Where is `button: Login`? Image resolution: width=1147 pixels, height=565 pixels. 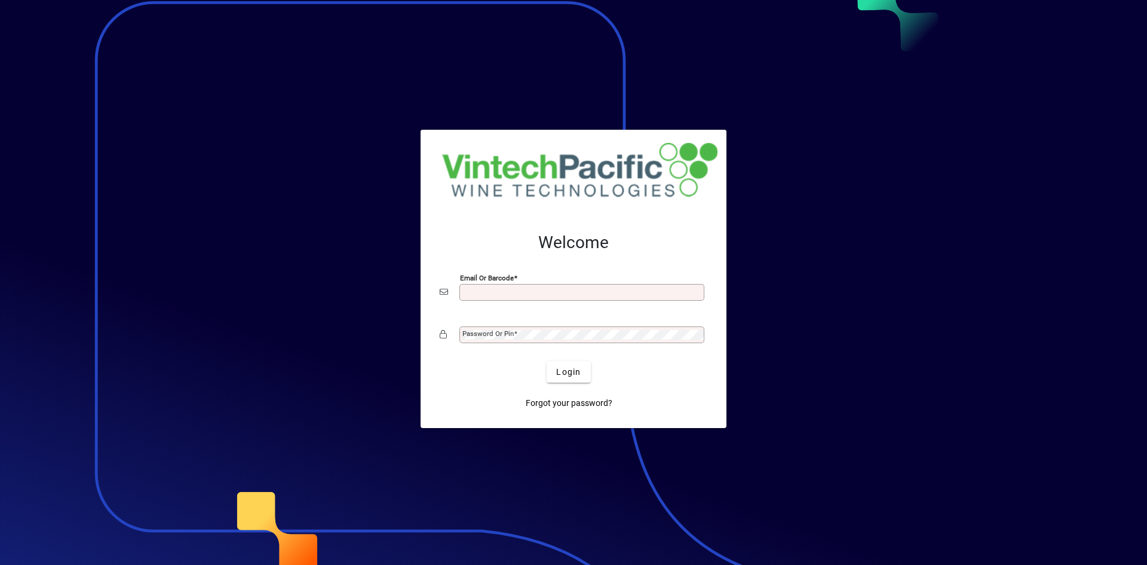
button: Login is located at coordinates (568, 372).